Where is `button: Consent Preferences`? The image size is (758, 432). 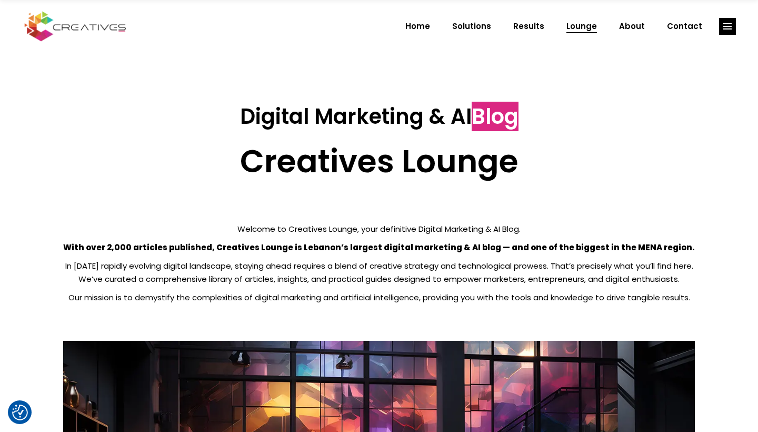 button: Consent Preferences is located at coordinates (20, 412).